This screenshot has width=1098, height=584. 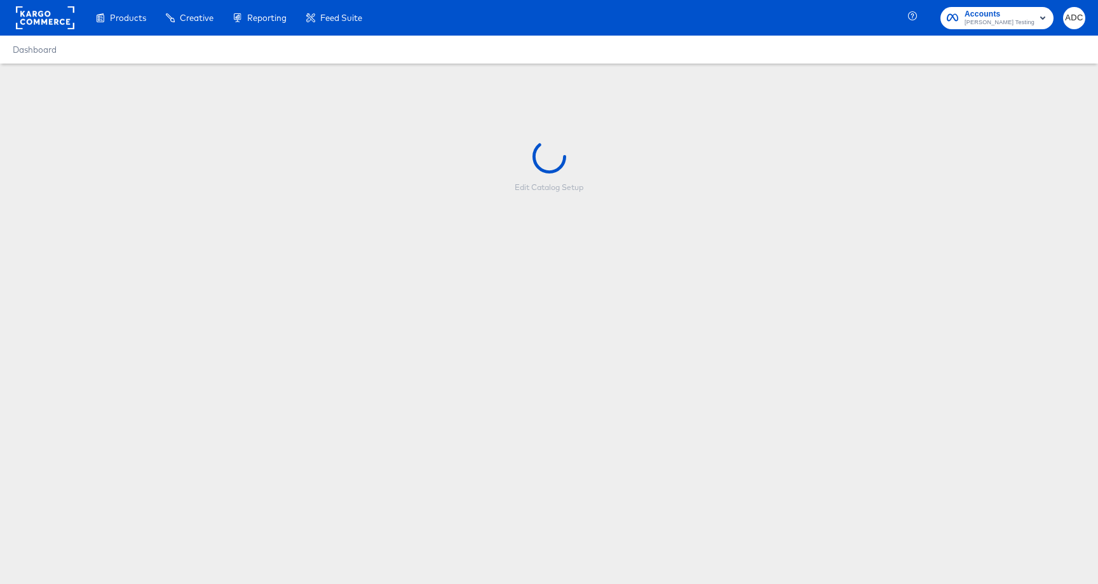 What do you see at coordinates (549, 187) in the screenshot?
I see `div: Edit Catalog Setup` at bounding box center [549, 187].